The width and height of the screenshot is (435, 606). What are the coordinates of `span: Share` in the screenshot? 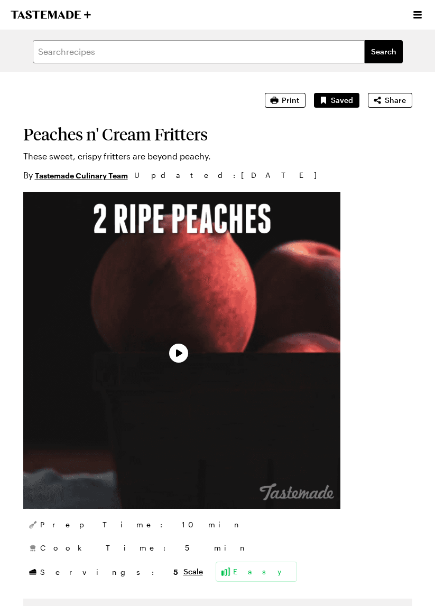 It's located at (395, 100).